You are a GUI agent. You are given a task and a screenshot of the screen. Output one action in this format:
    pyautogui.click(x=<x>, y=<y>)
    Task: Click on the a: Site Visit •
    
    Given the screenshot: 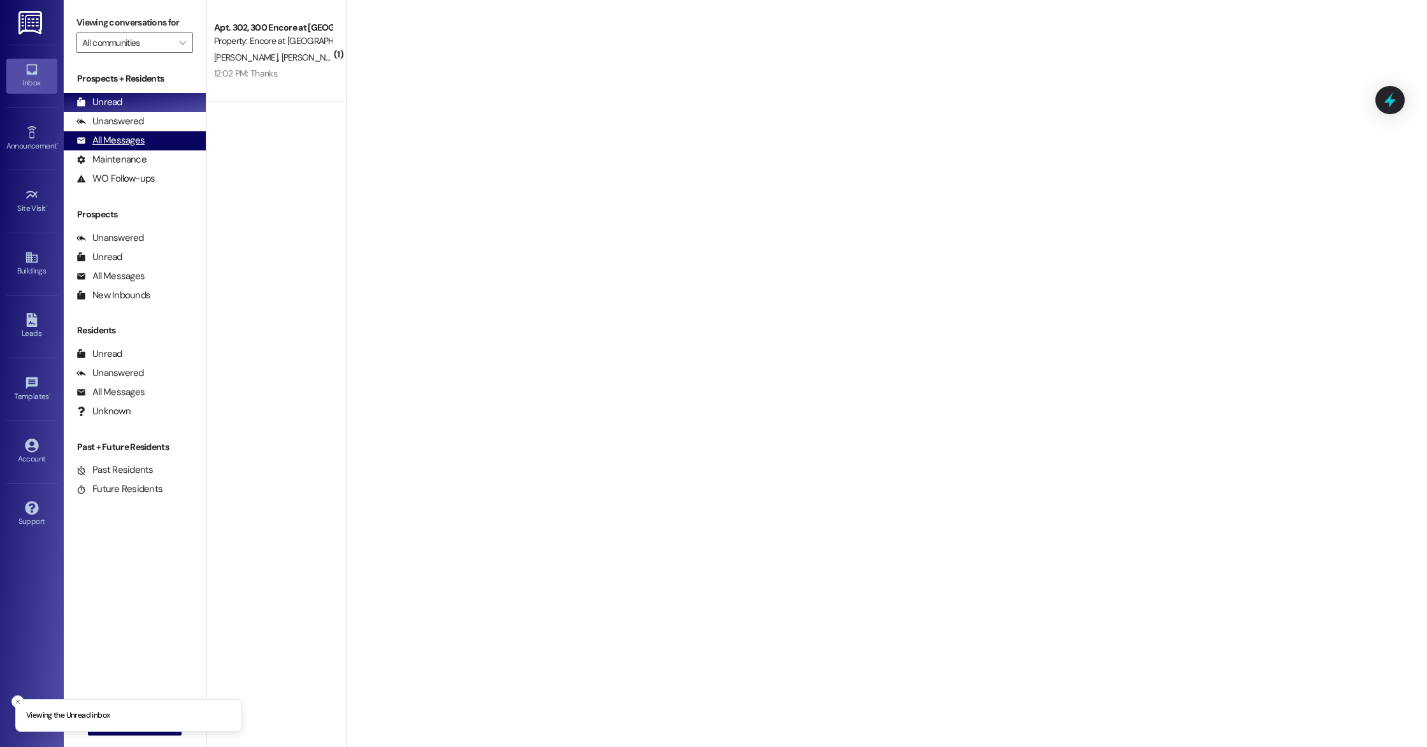 What is the action you would take?
    pyautogui.click(x=32, y=201)
    